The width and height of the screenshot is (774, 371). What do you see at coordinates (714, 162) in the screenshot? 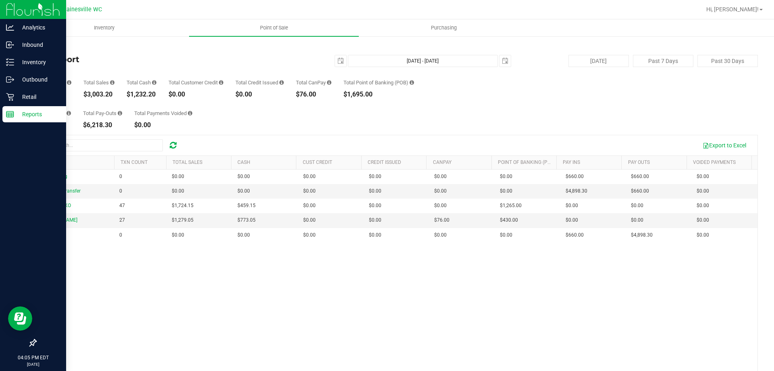
I see `a: Voided Payments` at bounding box center [714, 162].